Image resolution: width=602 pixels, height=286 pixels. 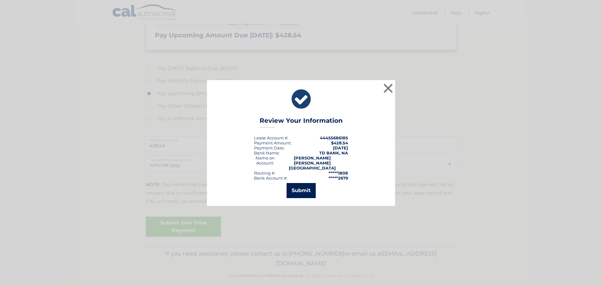 I want to click on span: $428.54, so click(x=340, y=143).